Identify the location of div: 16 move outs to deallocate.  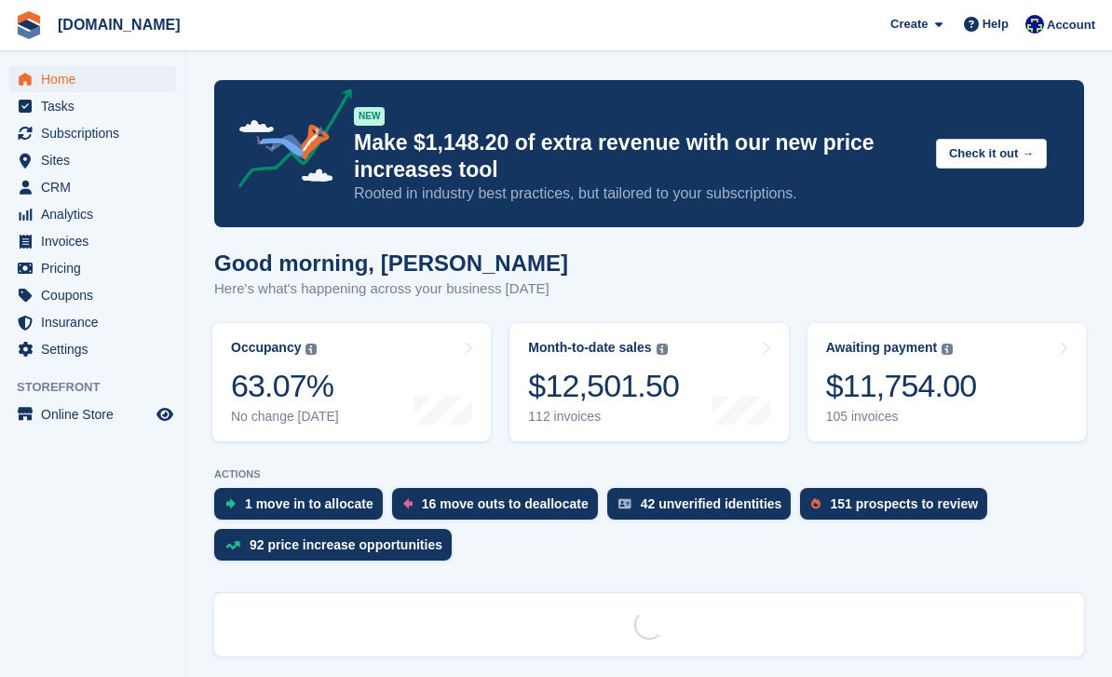
(505, 504).